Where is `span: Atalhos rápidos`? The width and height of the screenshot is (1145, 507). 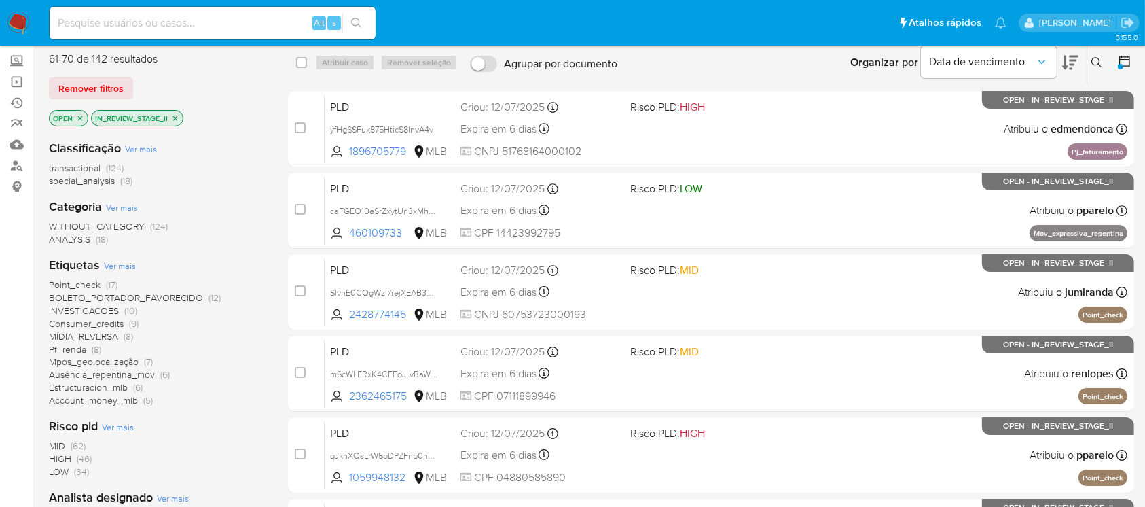 span: Atalhos rápidos is located at coordinates (945, 22).